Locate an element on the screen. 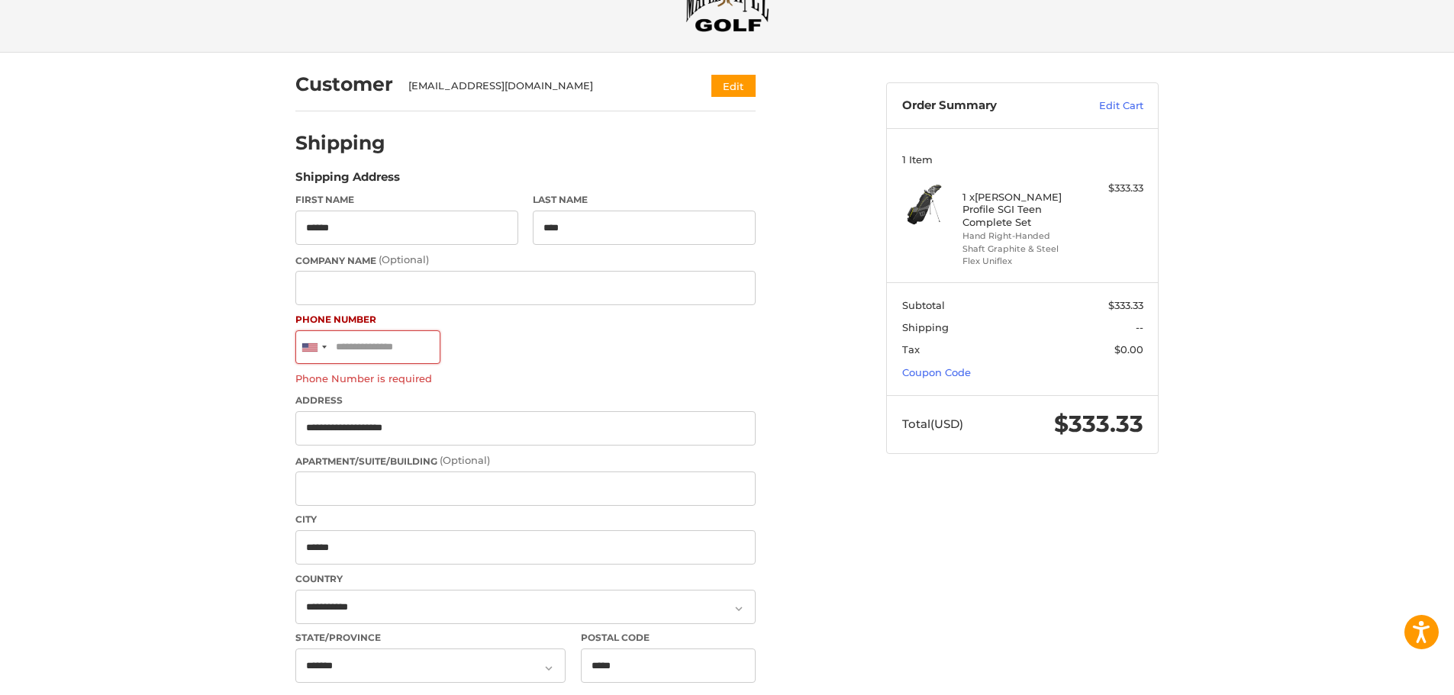 The image size is (1454, 695). label: Apartment/Suite/Building is located at coordinates (525, 461).